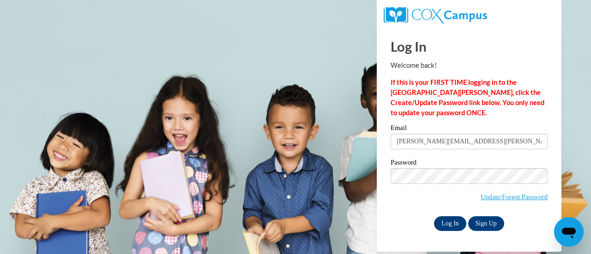 Image resolution: width=591 pixels, height=254 pixels. Describe the element at coordinates (469, 129) in the screenshot. I see `label: Email` at that location.